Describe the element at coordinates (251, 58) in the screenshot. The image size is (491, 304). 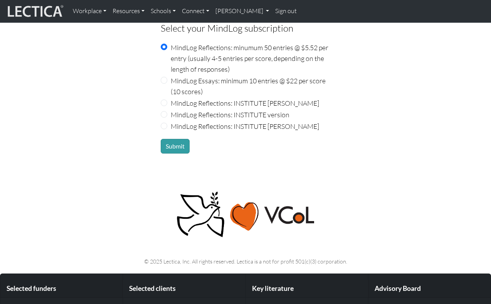
I see `label: MindLog Reflections: minumum 50 entries @ $5.52 per entry (usually 4-5 entries per score, dependi...` at that location.